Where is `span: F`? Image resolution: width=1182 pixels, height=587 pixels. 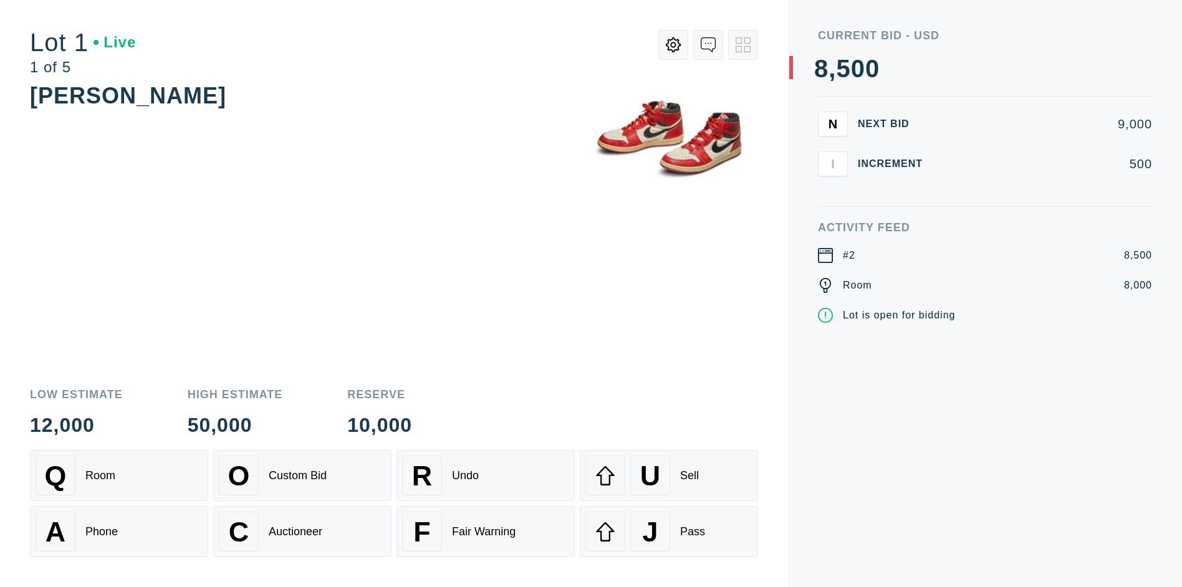 span: F is located at coordinates (421, 532).